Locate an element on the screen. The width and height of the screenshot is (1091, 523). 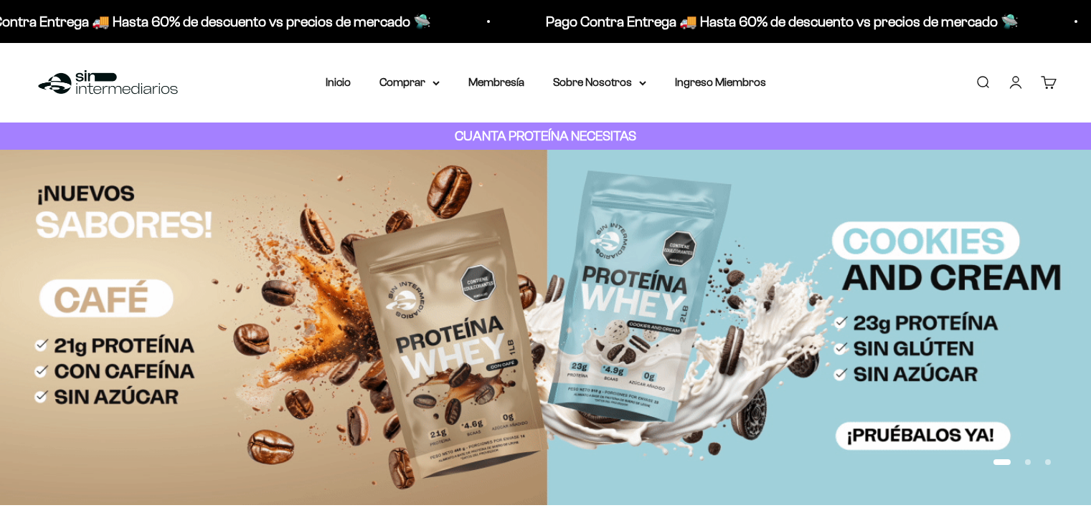
summary: Sobre Nosotros is located at coordinates (599, 82).